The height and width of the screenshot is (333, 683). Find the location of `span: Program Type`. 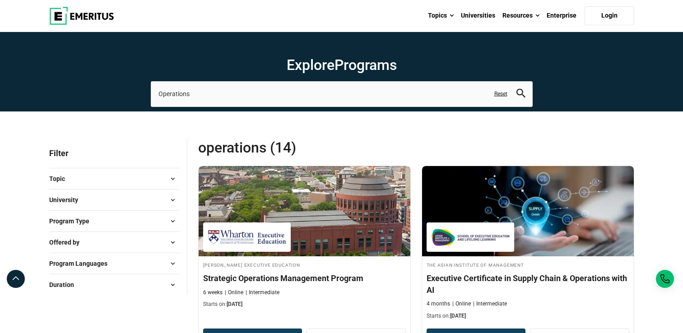

span: Program Type is located at coordinates (73, 221).